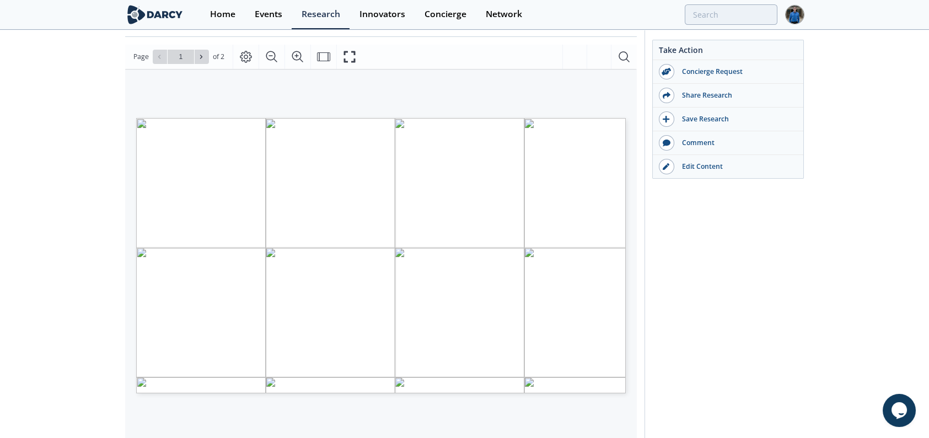 The width and height of the screenshot is (929, 438). I want to click on input: Advanced Search, so click(731, 14).